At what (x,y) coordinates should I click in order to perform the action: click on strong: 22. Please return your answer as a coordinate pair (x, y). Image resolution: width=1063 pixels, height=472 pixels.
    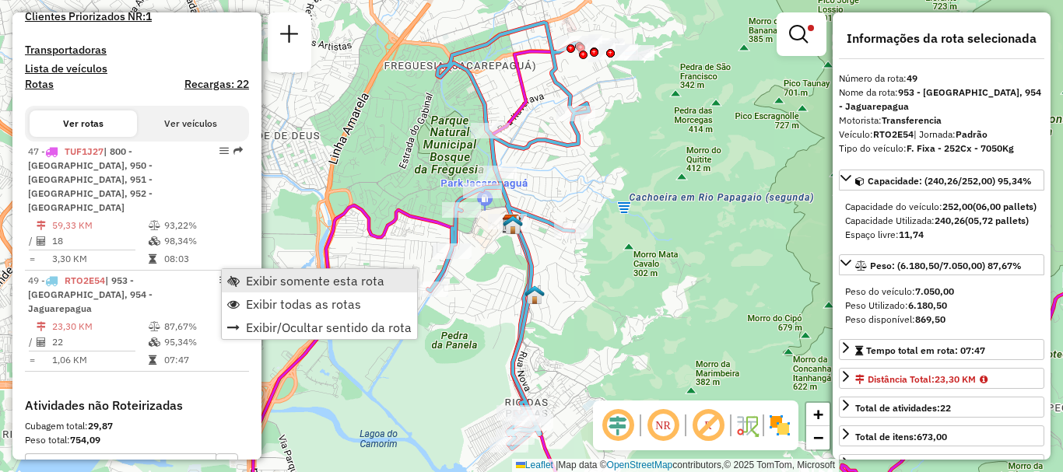
    Looking at the image, I should click on (945, 408).